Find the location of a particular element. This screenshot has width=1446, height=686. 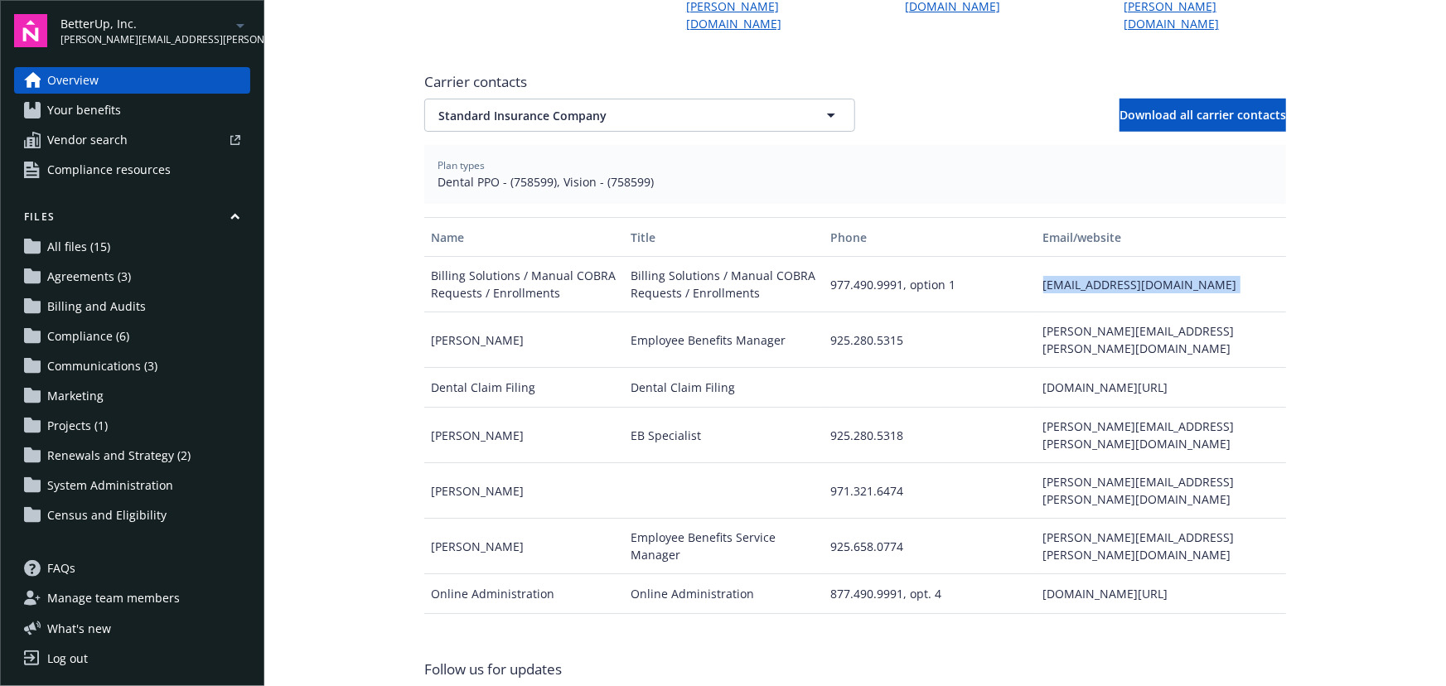

button: Standard Insurance Company is located at coordinates (640, 115).